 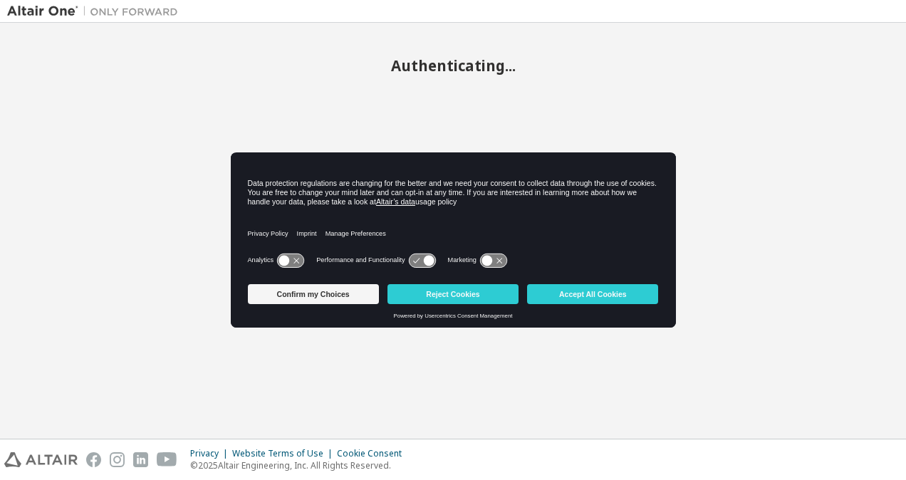 I want to click on img: Altair One, so click(x=96, y=11).